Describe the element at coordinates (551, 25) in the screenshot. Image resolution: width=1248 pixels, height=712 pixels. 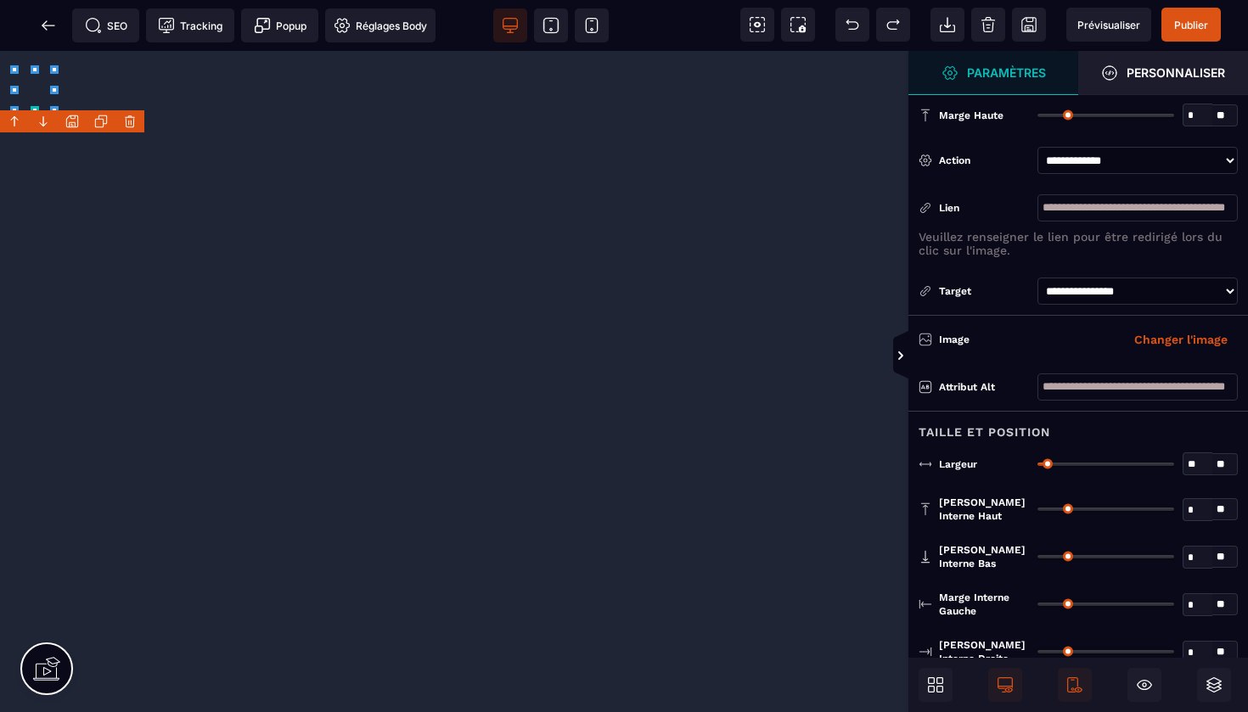
I see `span: Voir tablette` at that location.